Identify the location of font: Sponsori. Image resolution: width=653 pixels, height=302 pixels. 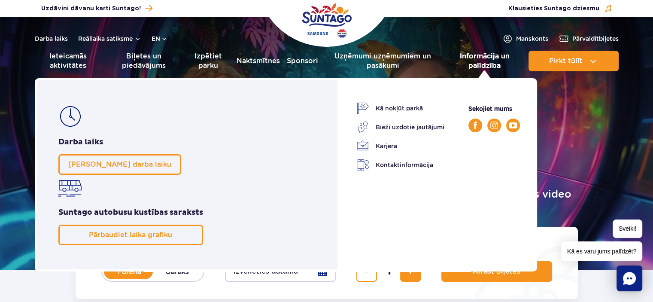
(302, 61).